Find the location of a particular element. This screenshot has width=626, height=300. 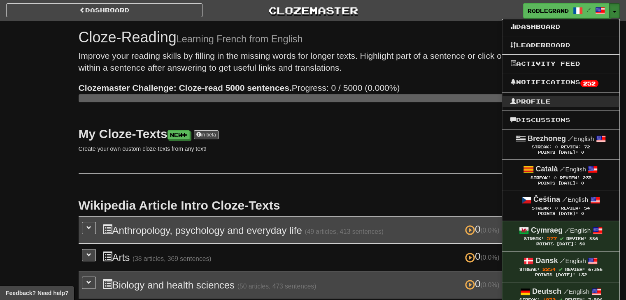

span: RobLeGrand is located at coordinates (548, 11).